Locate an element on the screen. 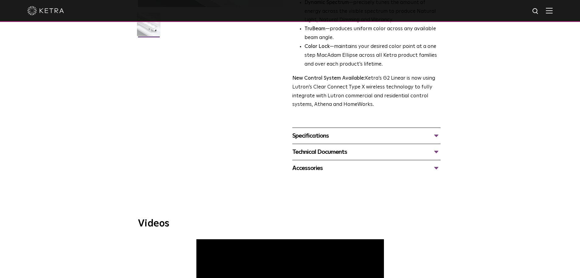 The image size is (580, 278). strong: TruBeam is located at coordinates (315, 29).